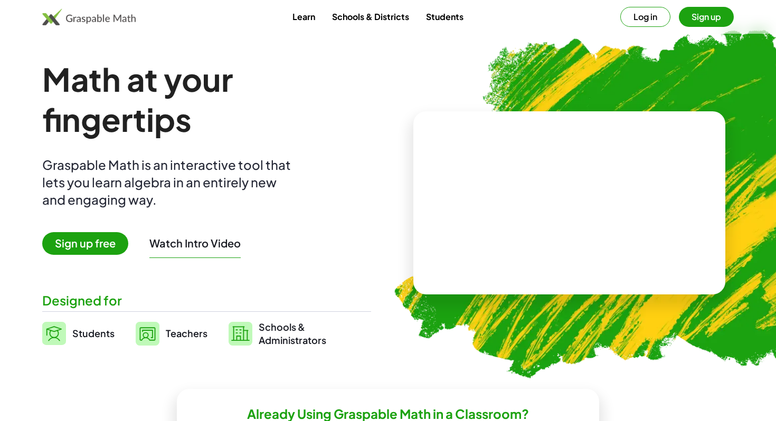 The width and height of the screenshot is (776, 421). What do you see at coordinates (195, 243) in the screenshot?
I see `button: Watch Intro Video` at bounding box center [195, 243].